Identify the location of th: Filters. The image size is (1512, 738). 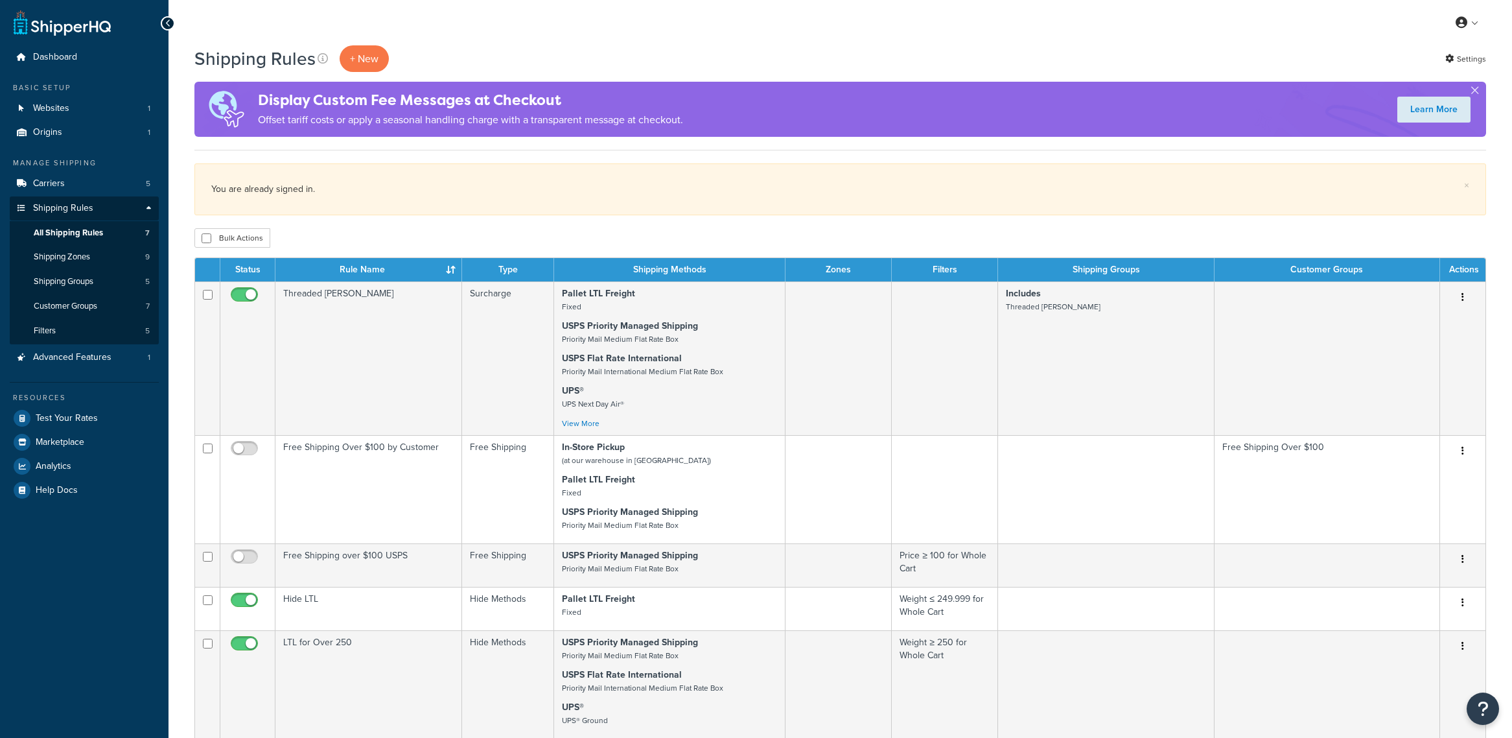
(945, 270).